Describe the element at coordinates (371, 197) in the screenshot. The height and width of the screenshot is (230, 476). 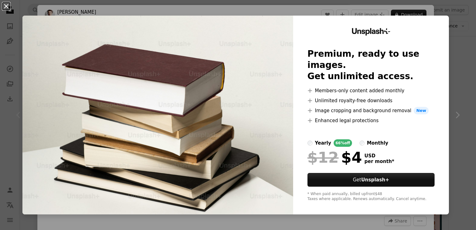
I see `div: * When paid annually, billed upfront $48 Taxes where applicable. Renews automatically. Cancel any...` at that location.